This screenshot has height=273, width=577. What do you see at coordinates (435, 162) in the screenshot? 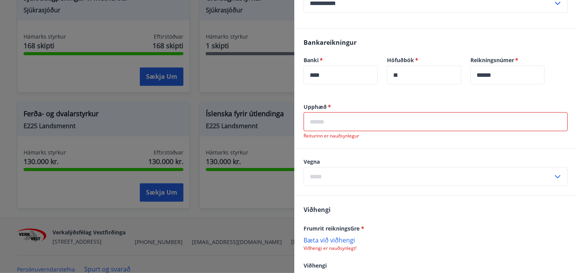
I see `label: Vegna` at bounding box center [435, 162].